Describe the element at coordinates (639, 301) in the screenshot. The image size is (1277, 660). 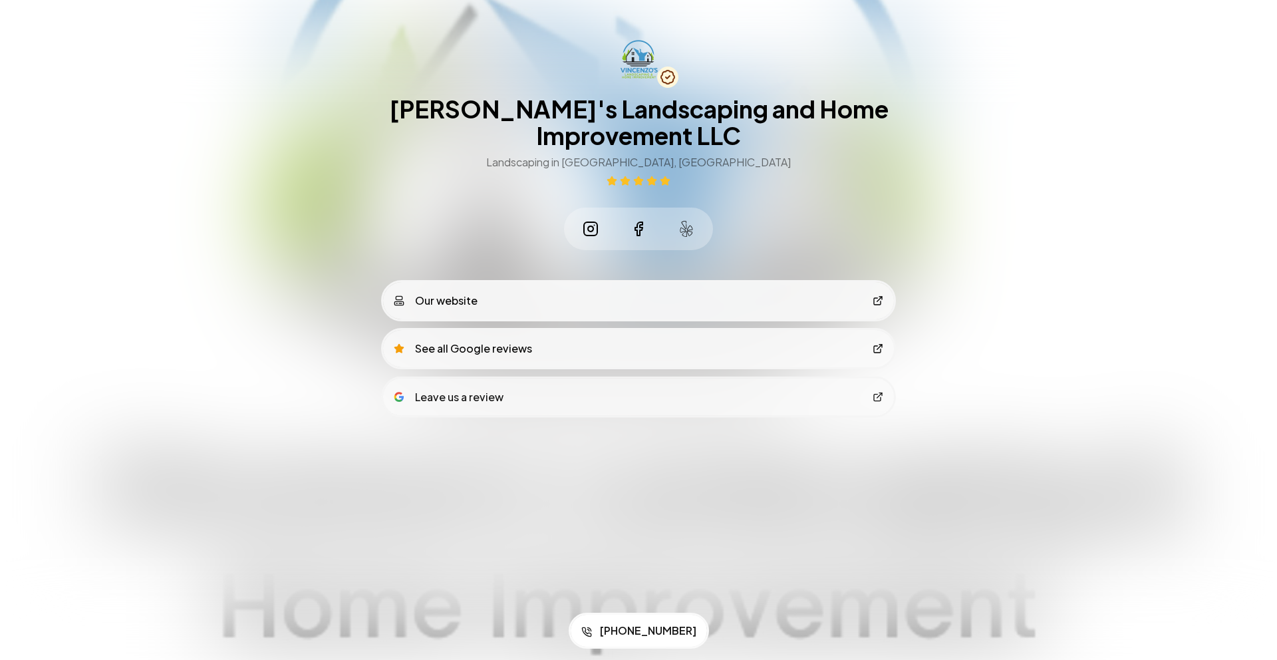
I see `a: Our website` at that location.